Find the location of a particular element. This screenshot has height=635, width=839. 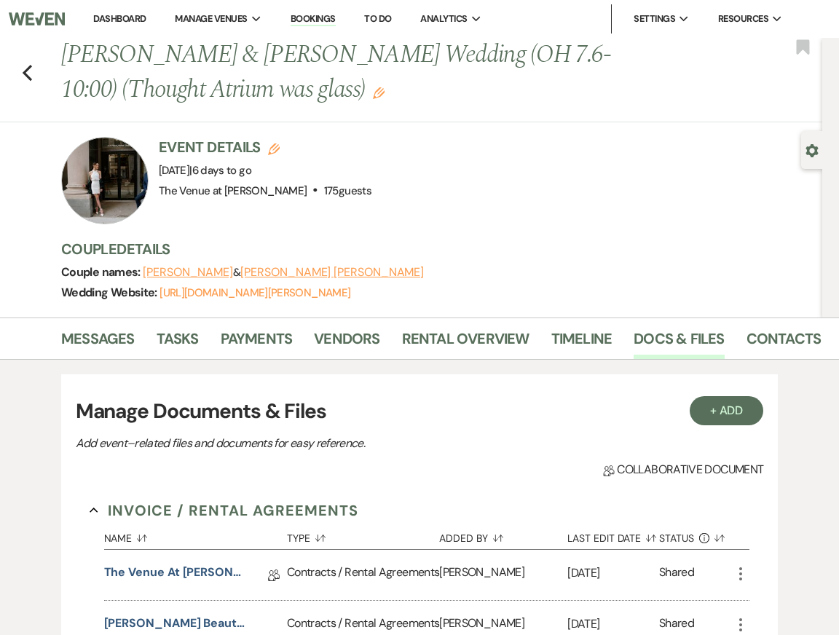

a: Bookings is located at coordinates (313, 19).